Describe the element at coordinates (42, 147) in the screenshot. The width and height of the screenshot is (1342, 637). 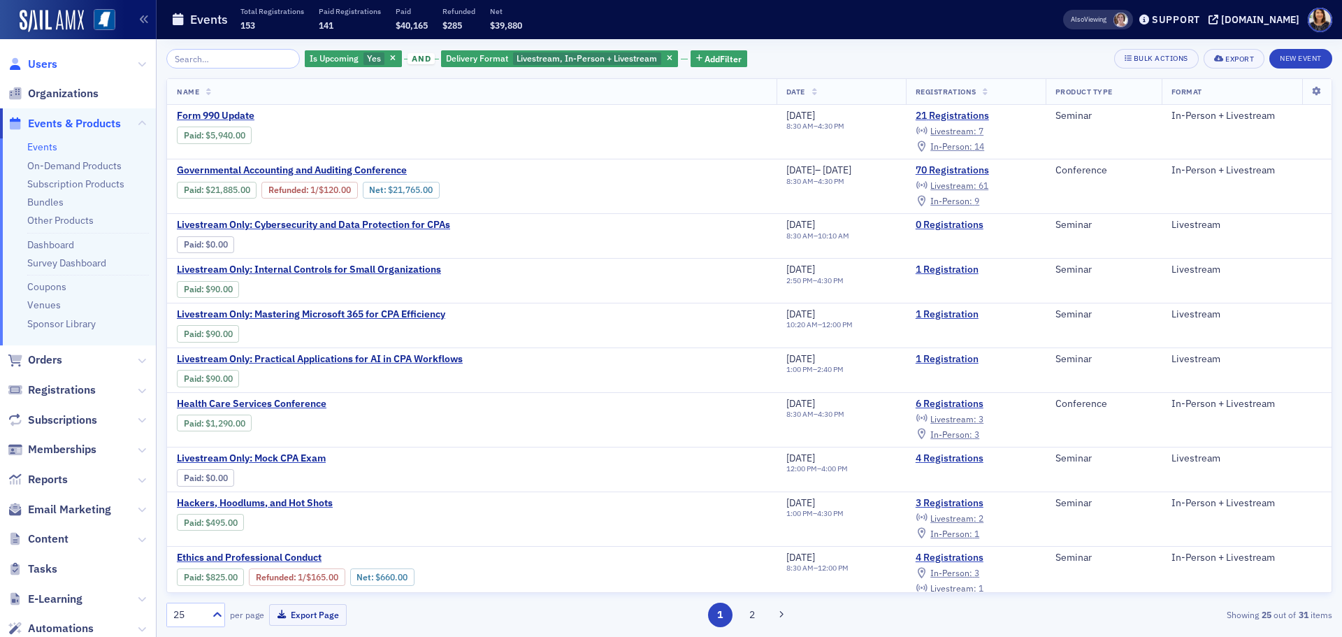
I see `a: Events` at that location.